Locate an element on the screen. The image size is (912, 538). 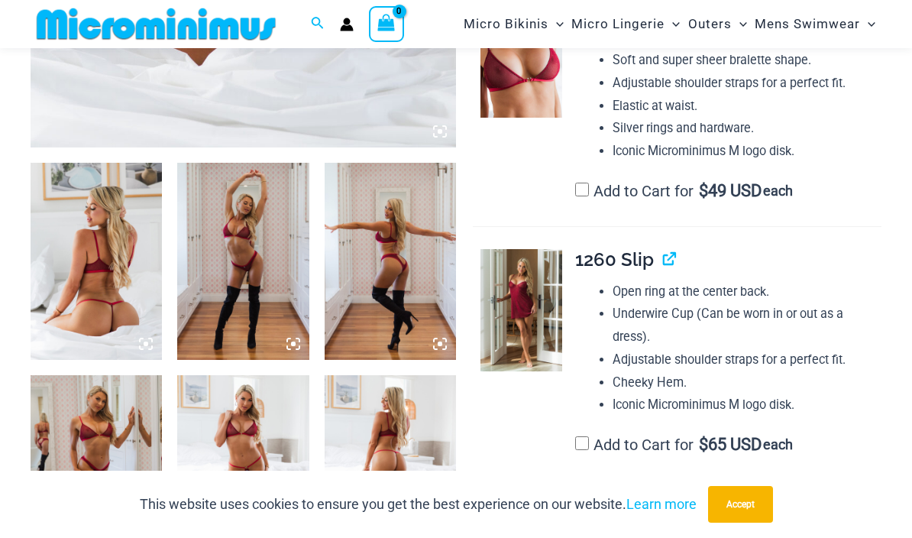
input: Add to Cart for$65 USD each is located at coordinates (582, 443).